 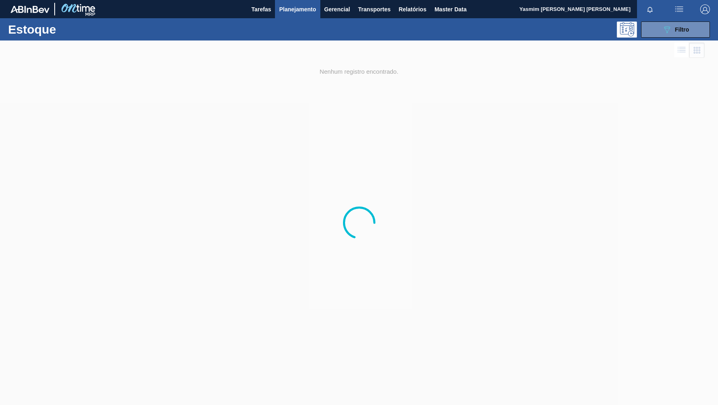 What do you see at coordinates (676, 30) in the screenshot?
I see `button: Filtro` at bounding box center [676, 30].